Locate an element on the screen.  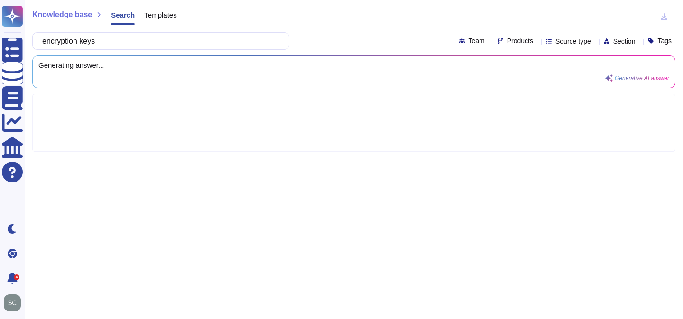
span: Tags is located at coordinates (665, 41).